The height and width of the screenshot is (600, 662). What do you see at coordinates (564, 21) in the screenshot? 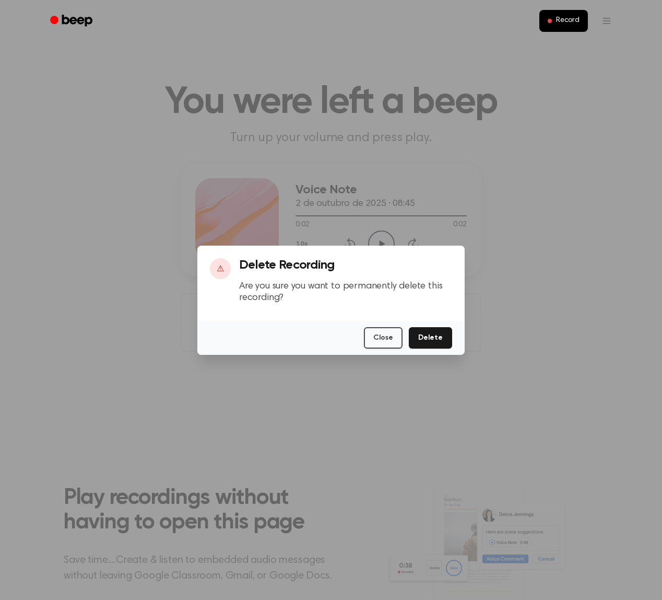
I see `button: Record` at bounding box center [564, 21].